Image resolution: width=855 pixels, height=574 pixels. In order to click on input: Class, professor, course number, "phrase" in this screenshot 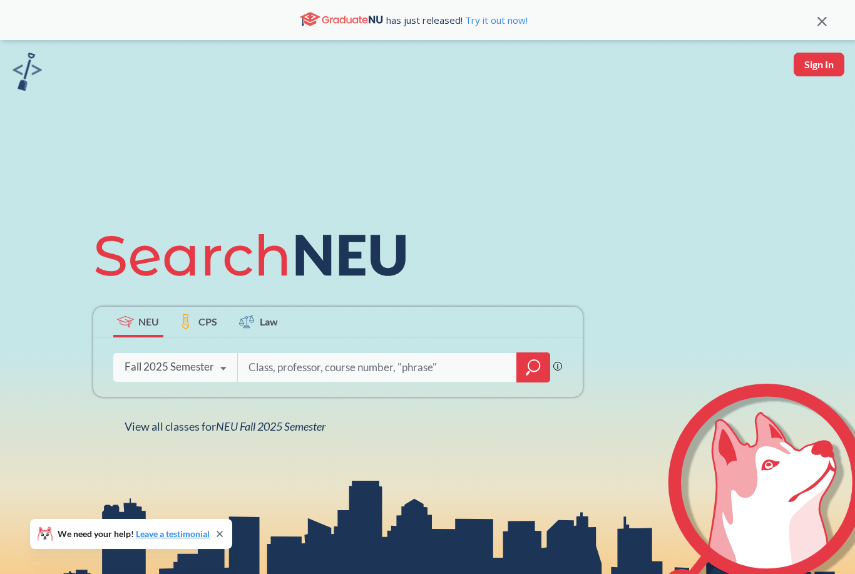, I will do `click(378, 367)`.